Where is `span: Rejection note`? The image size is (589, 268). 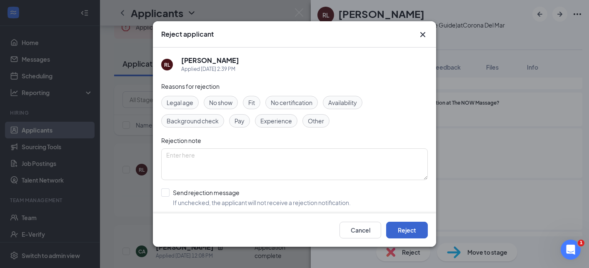 span: Rejection note is located at coordinates (181, 140).